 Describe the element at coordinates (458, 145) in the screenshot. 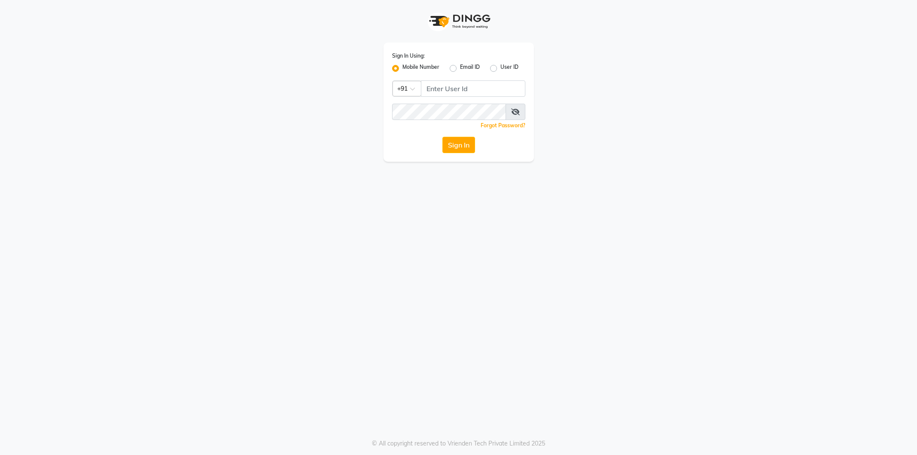

I see `button: Sign In` at that location.